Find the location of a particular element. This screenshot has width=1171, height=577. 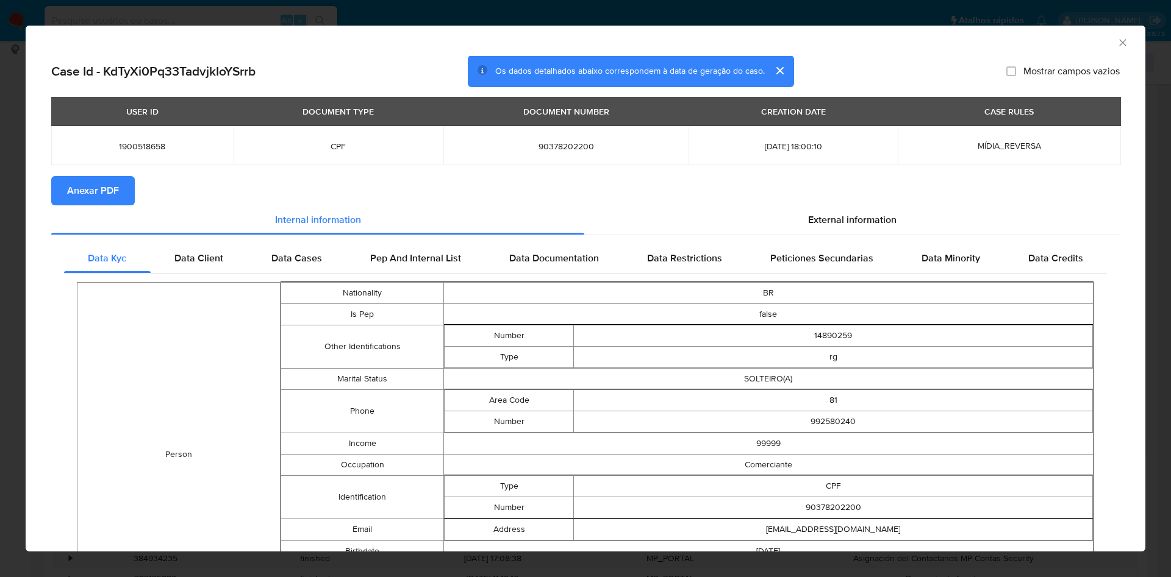

span: Peticiones Secundarias is located at coordinates (821, 258).